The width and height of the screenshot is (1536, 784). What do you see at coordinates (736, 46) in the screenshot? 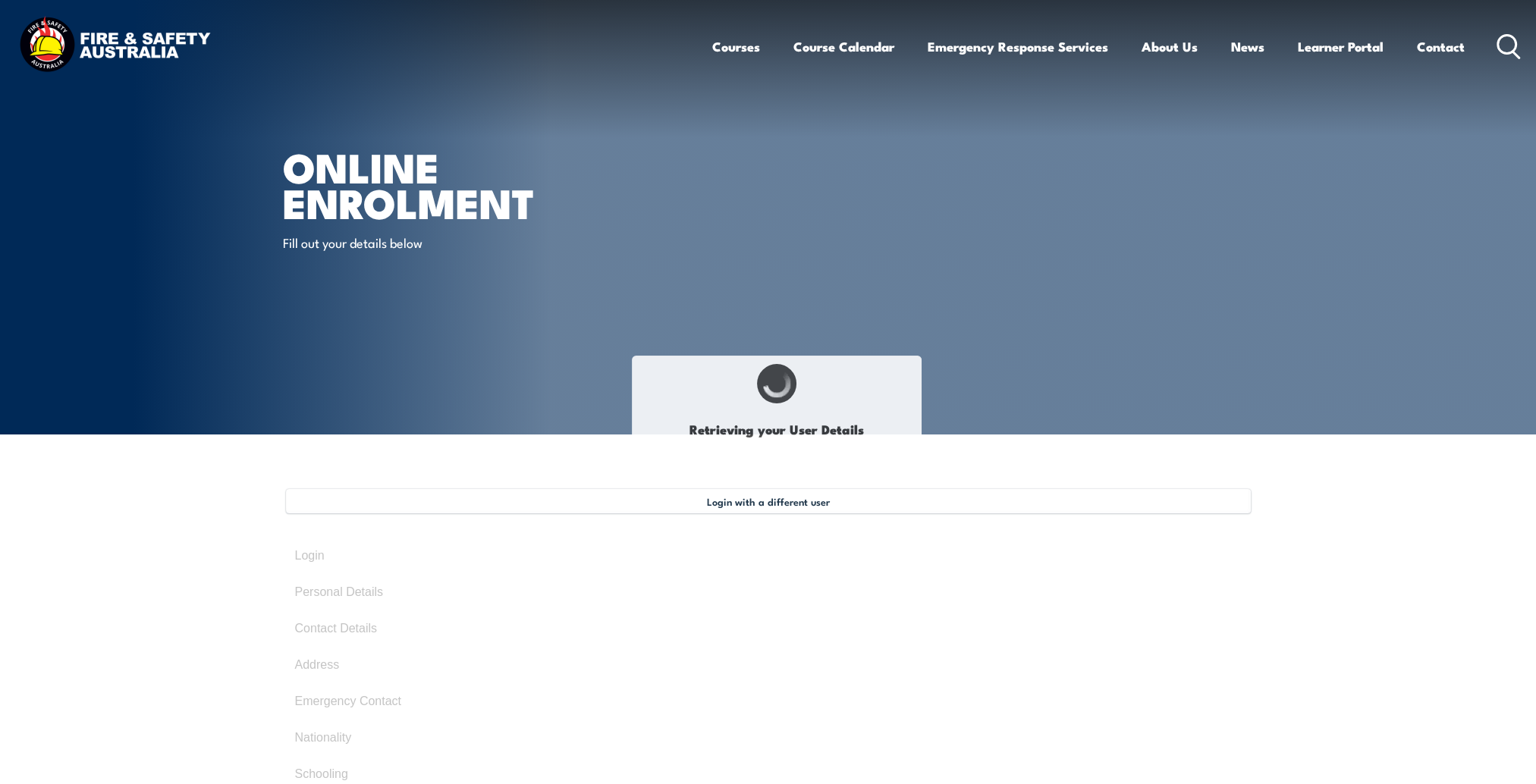
I see `a: Courses` at bounding box center [736, 46].